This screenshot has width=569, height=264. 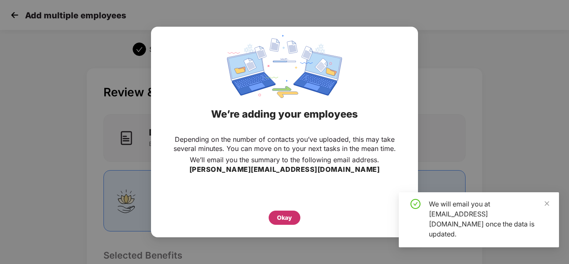 I want to click on span: check-circle, so click(x=415, y=204).